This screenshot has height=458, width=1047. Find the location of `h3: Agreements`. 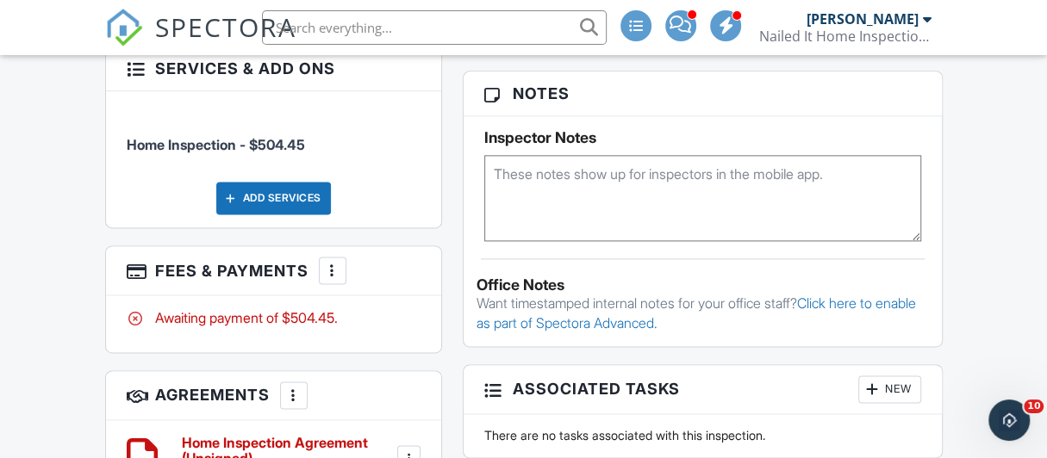

h3: Agreements is located at coordinates (273, 396).